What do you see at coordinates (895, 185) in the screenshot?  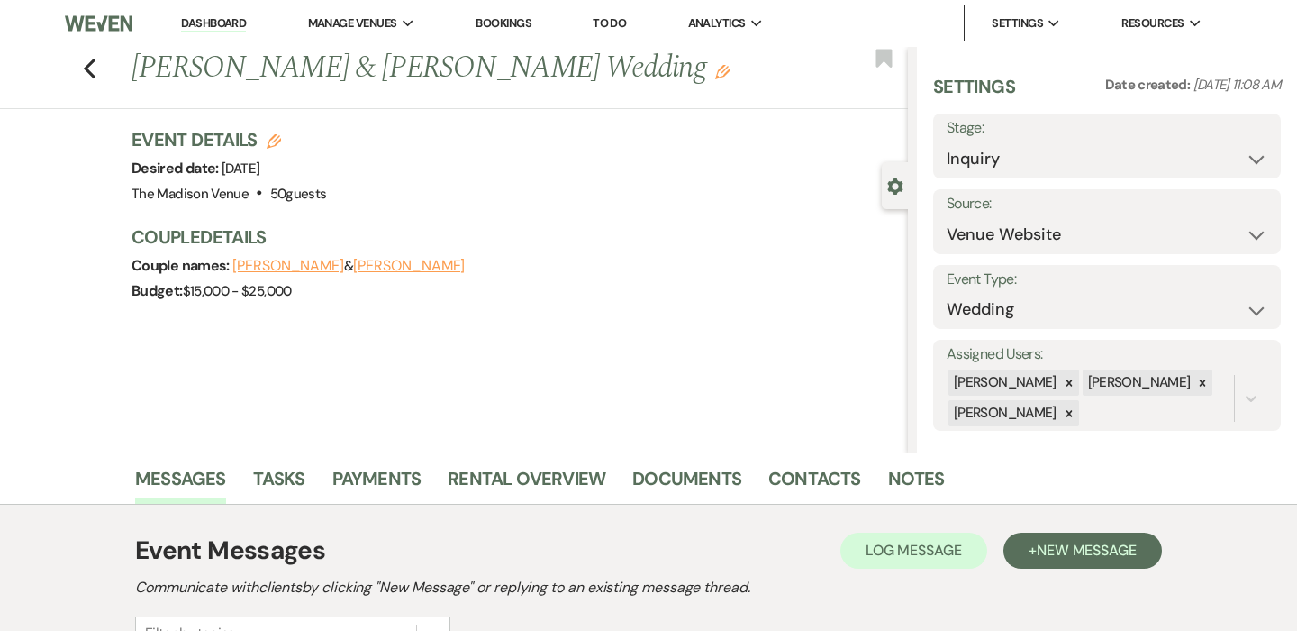 I see `button: Close lead details` at bounding box center [895, 185].